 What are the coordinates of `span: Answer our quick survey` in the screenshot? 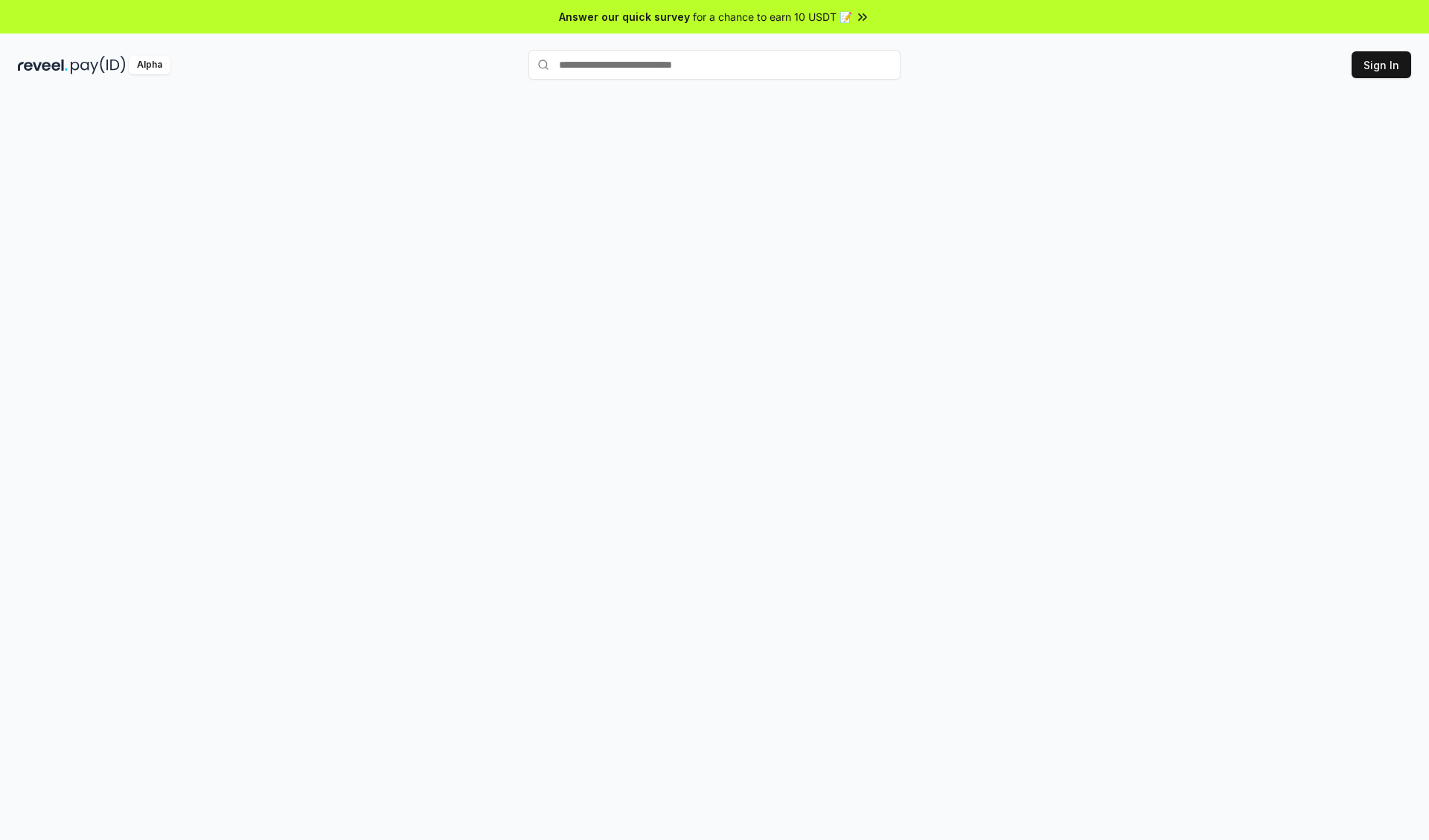 It's located at (625, 17).